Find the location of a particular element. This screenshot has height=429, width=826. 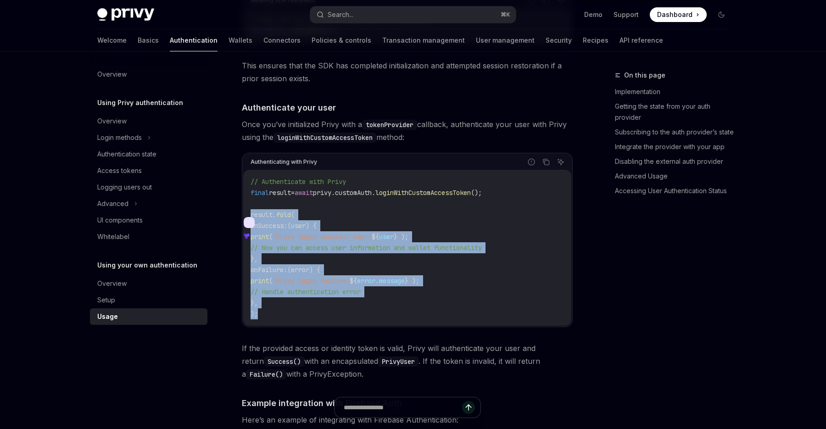

a: Policies & controls is located at coordinates (341, 40).